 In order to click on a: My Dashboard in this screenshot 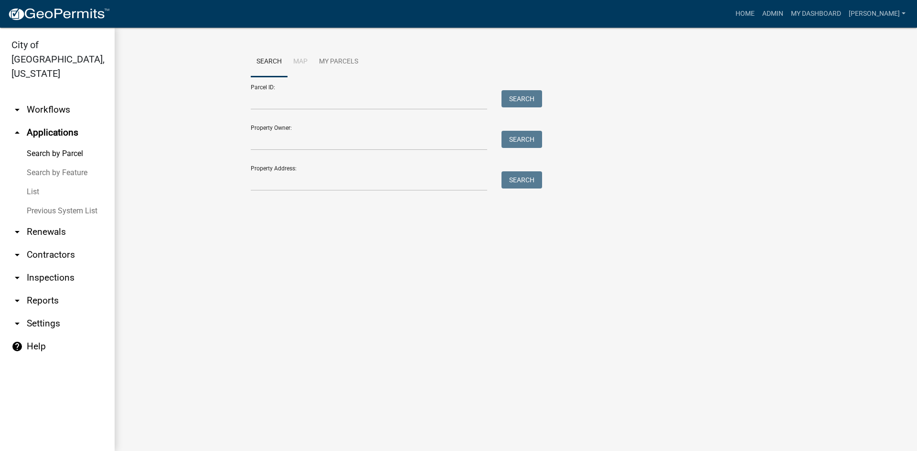, I will do `click(816, 14)`.